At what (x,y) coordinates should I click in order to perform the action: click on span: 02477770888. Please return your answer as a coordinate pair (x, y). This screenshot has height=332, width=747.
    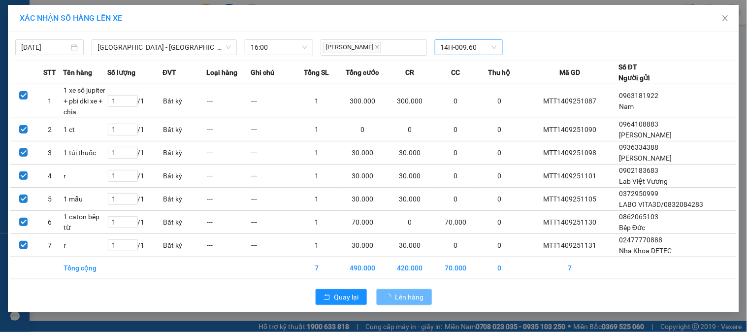
    Looking at the image, I should click on (641, 240).